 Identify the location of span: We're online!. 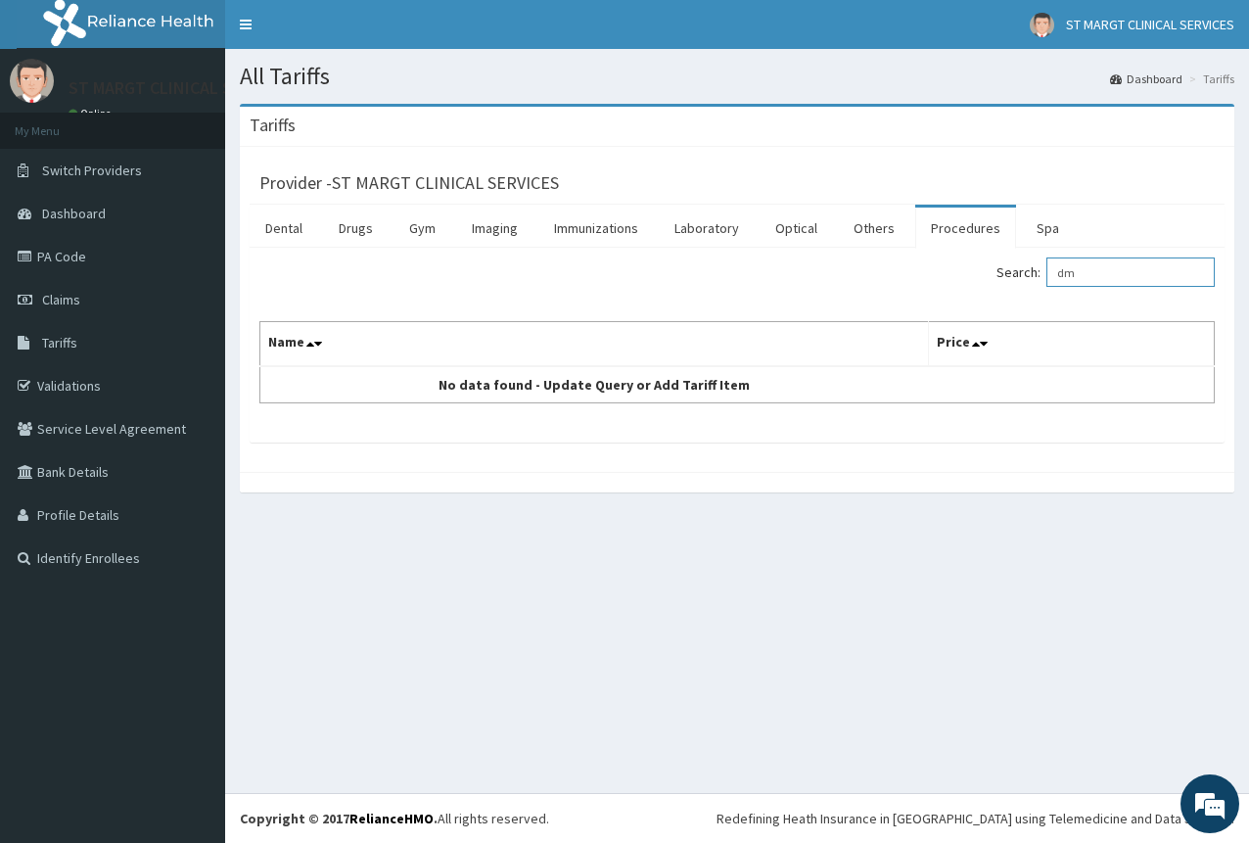
(192, 346).